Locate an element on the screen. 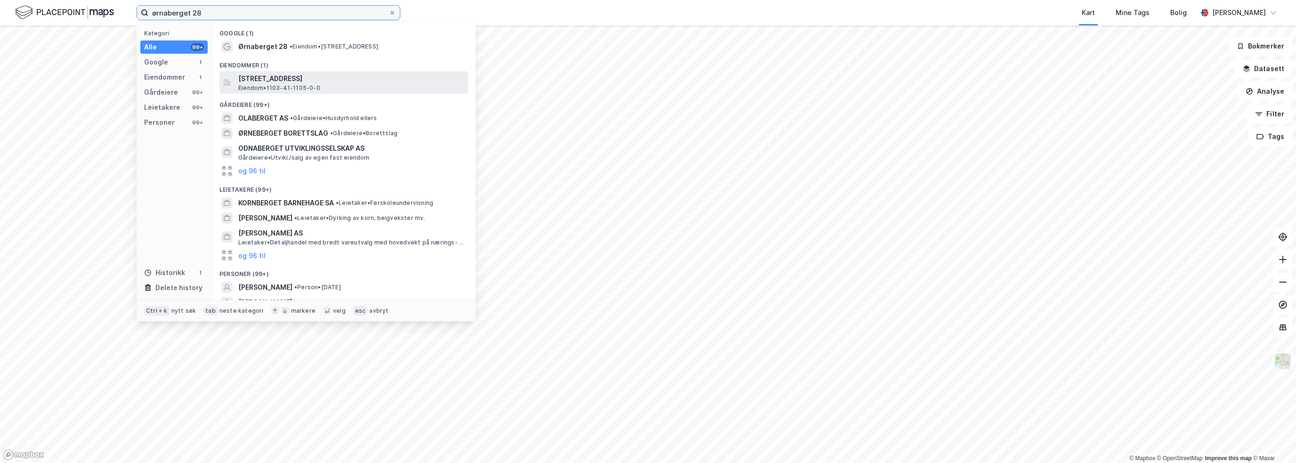 This screenshot has width=1296, height=463. span: Leietaker • Dyrking av korn, belgvekster mv. is located at coordinates (360, 218).